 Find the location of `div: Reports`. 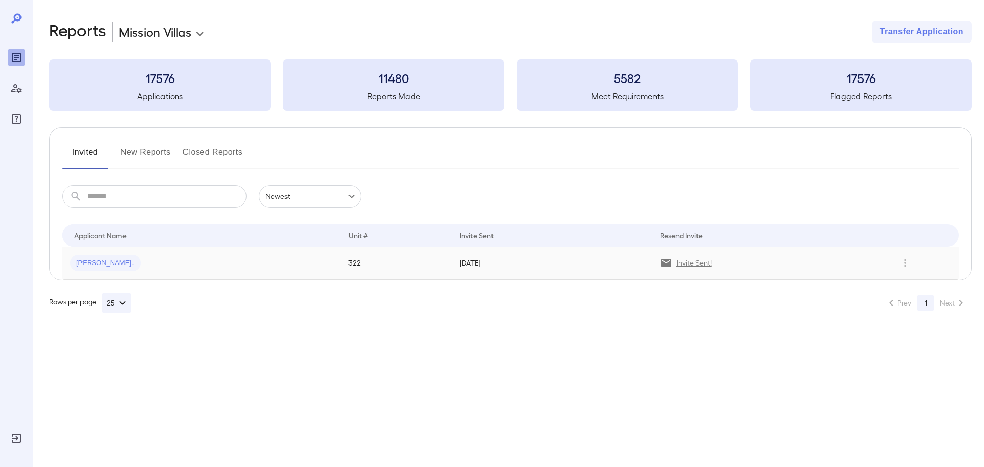

div: Reports is located at coordinates (16, 57).